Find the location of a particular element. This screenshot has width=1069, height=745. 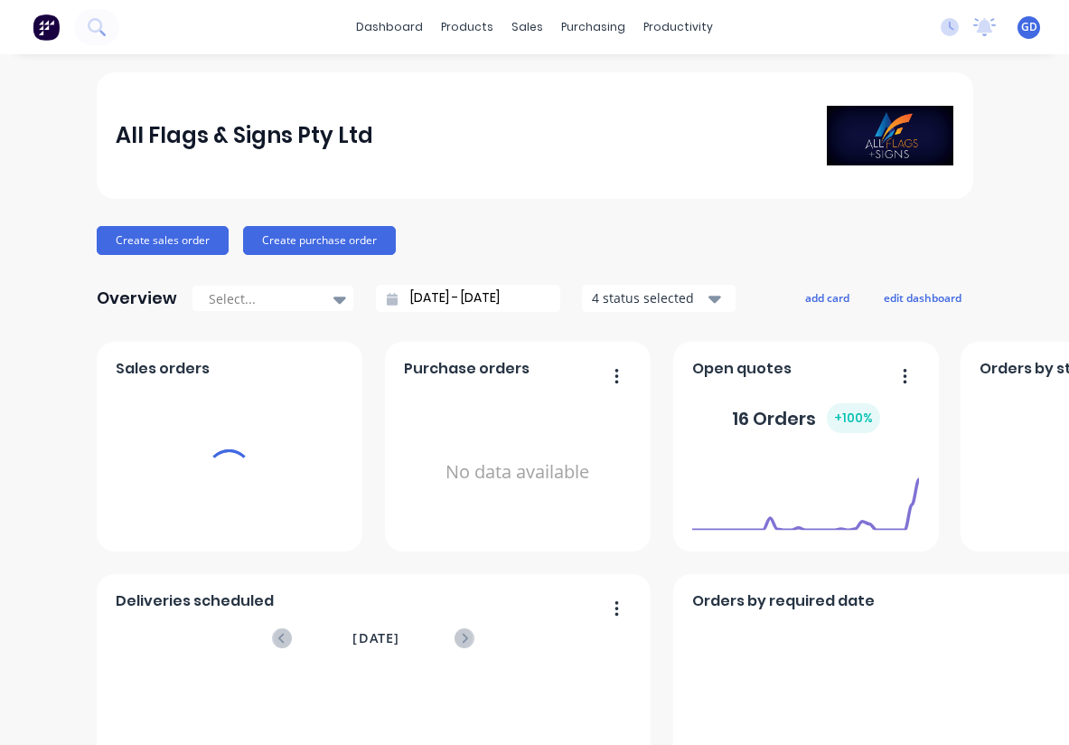

div: 4 status selected is located at coordinates (649, 297).